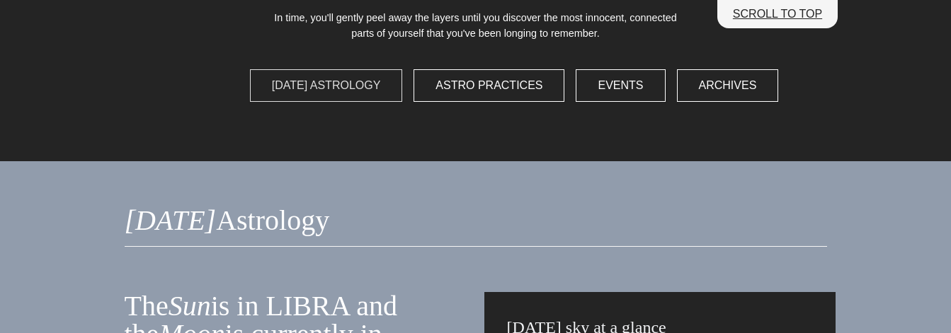  I want to click on span: Astro Practices, so click(488, 86).